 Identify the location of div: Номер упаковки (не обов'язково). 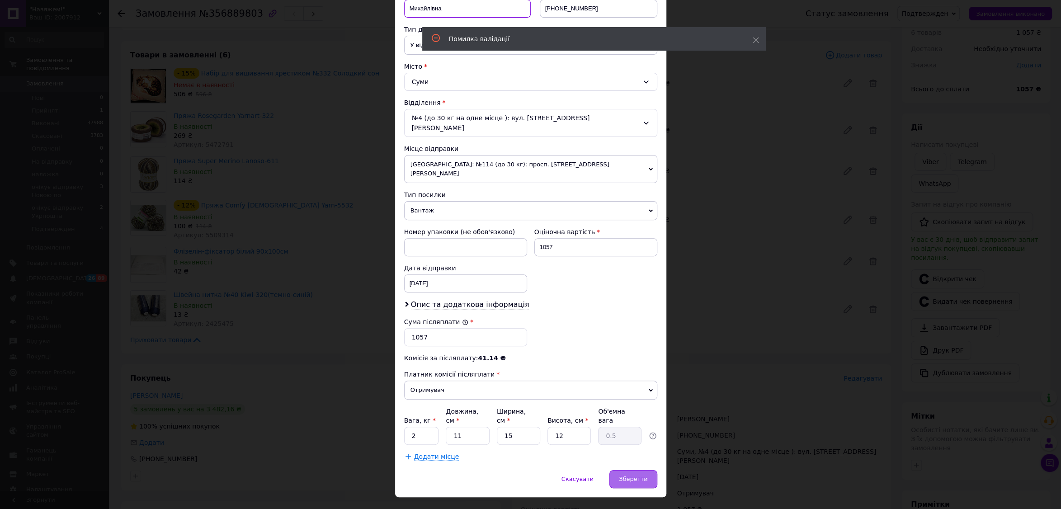
(466, 232).